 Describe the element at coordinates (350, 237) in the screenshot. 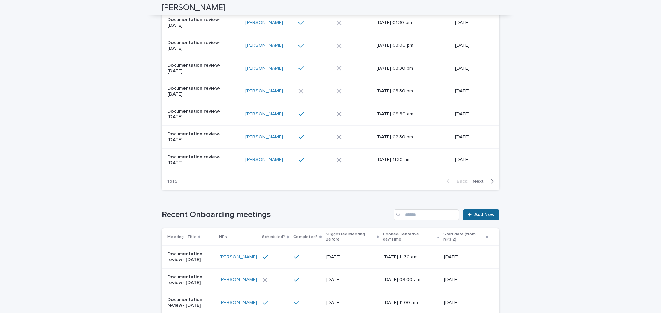

I see `p: Suggested Meeting Before` at that location.